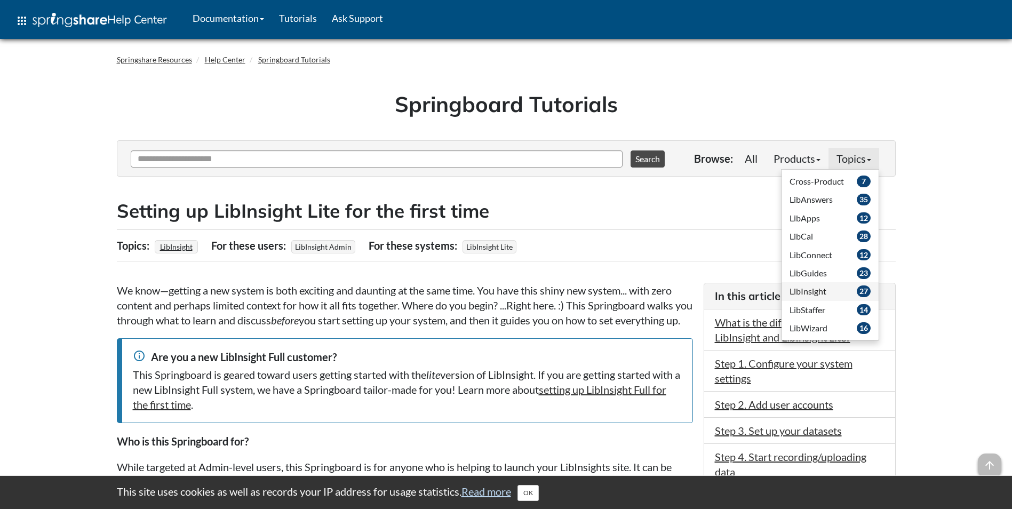 This screenshot has height=509, width=1012. Describe the element at coordinates (137, 19) in the screenshot. I see `span: Help Center` at that location.